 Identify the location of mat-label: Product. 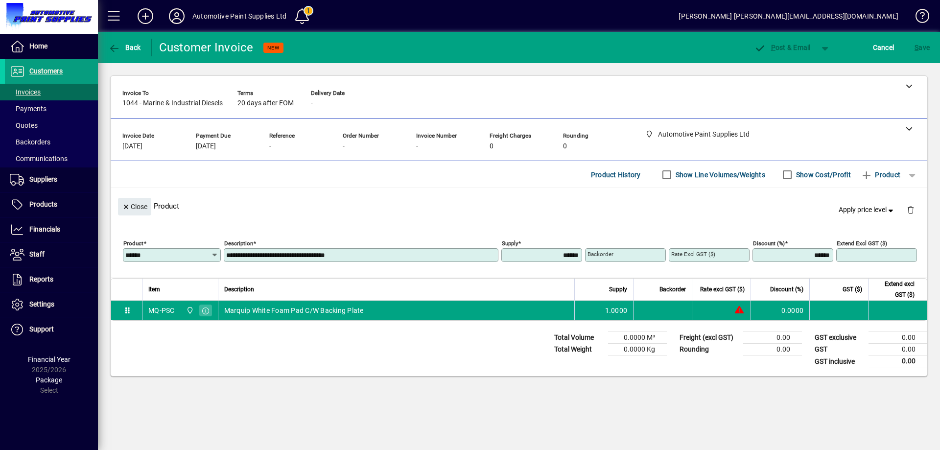
(133, 243).